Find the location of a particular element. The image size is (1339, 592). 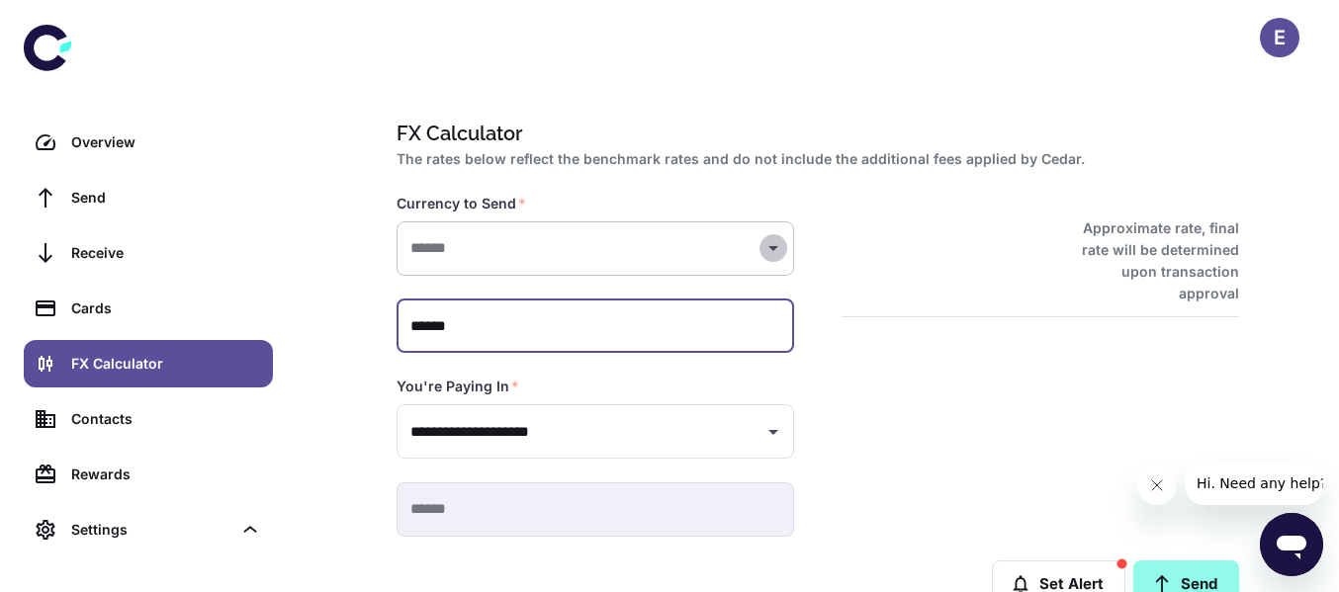

button: E is located at coordinates (1280, 38).